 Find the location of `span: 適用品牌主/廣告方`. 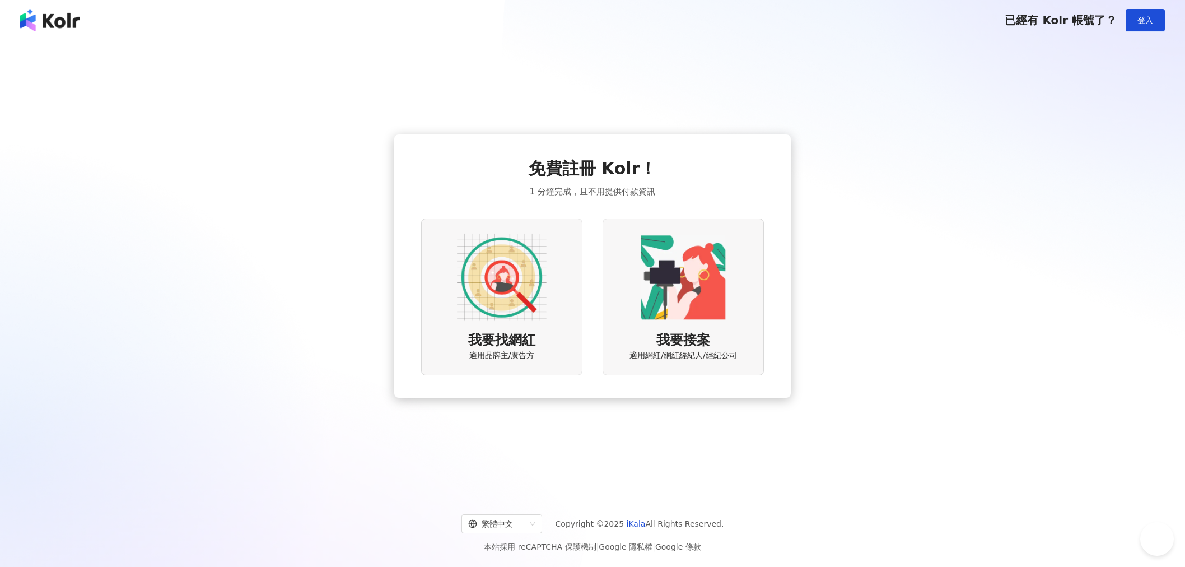

span: 適用品牌主/廣告方 is located at coordinates (502, 355).